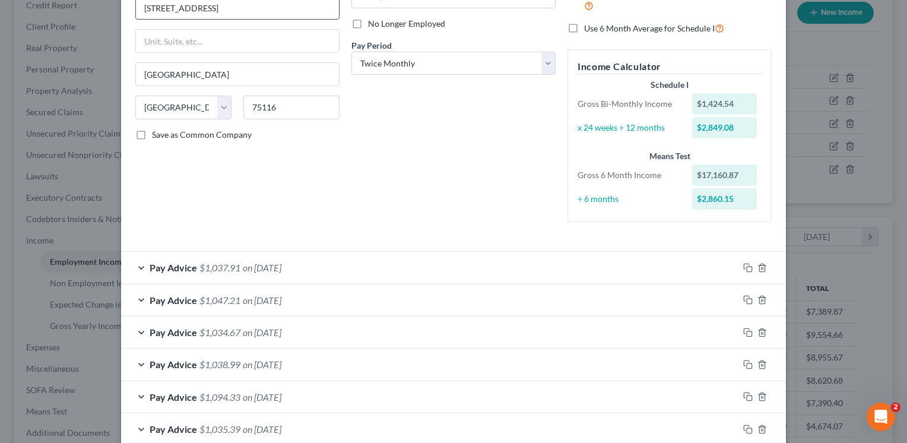 The width and height of the screenshot is (907, 443). What do you see at coordinates (669, 85) in the screenshot?
I see `div: Schedule I` at bounding box center [669, 85].